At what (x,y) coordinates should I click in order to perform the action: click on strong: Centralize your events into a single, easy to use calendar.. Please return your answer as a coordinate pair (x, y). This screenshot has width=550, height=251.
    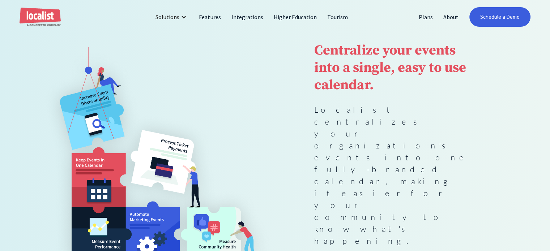
    Looking at the image, I should click on (390, 68).